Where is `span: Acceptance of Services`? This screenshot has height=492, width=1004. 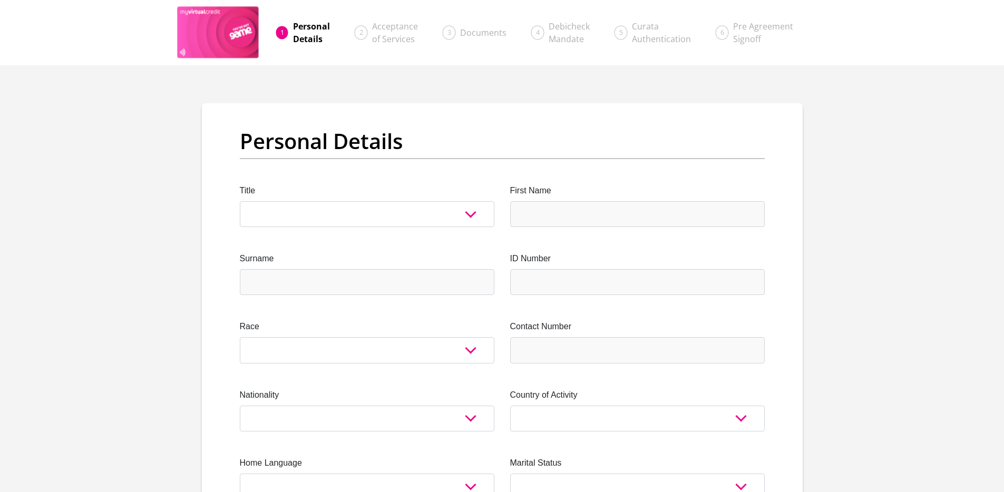 span: Acceptance of Services is located at coordinates (395, 33).